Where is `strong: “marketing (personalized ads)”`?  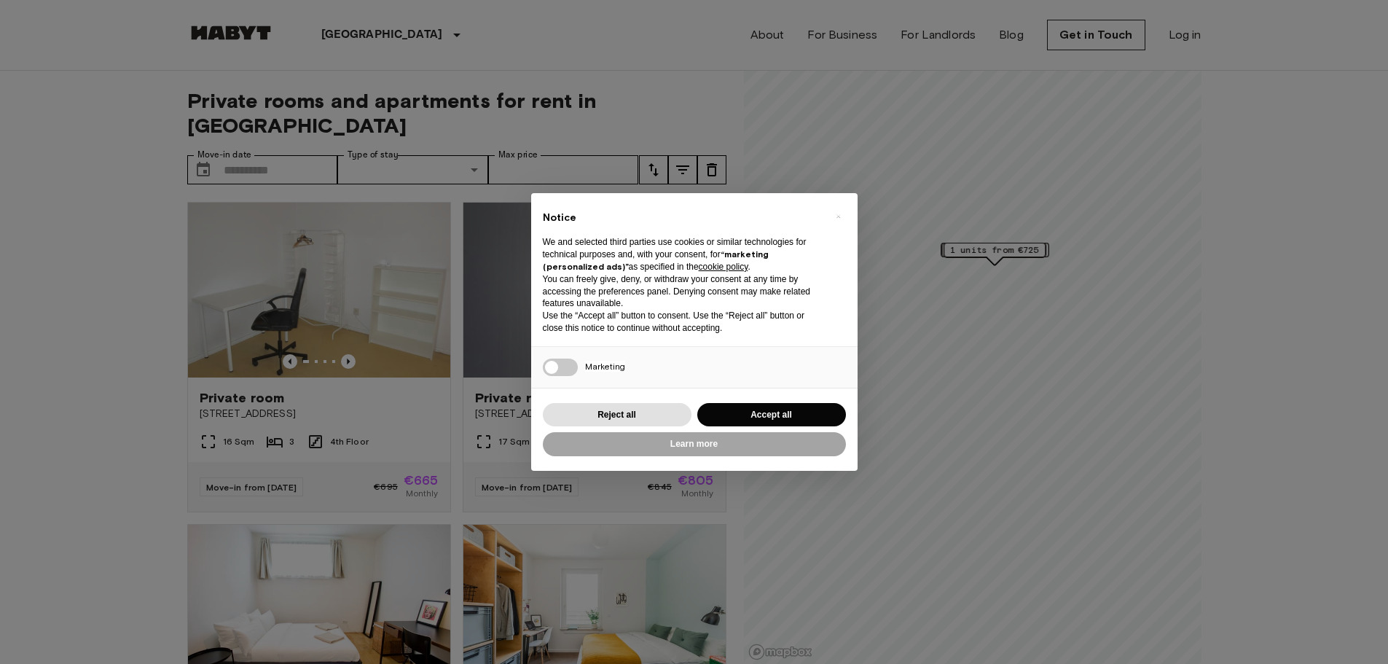 strong: “marketing (personalized ads)” is located at coordinates (656, 260).